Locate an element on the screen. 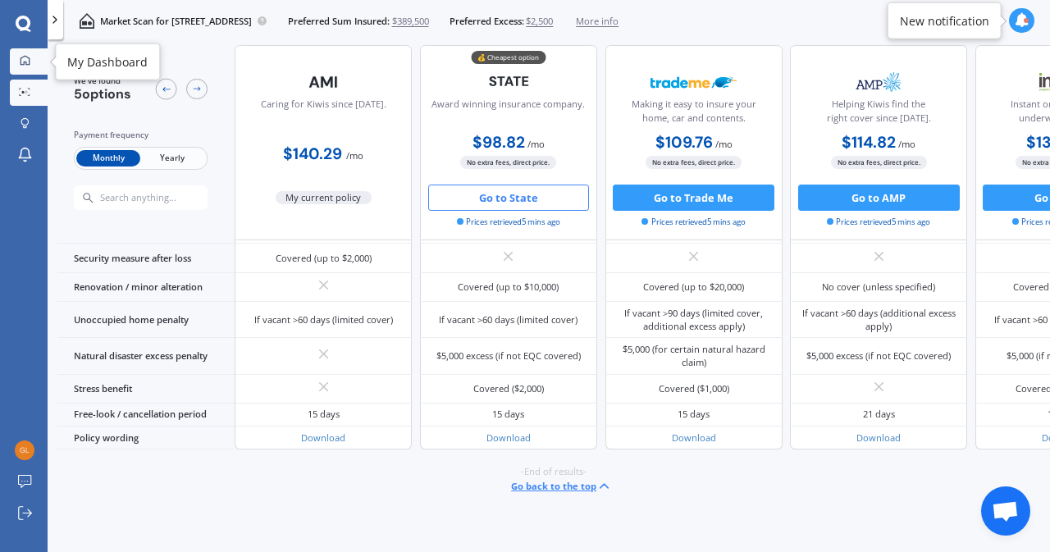  div: Stress benefit is located at coordinates (146, 389).